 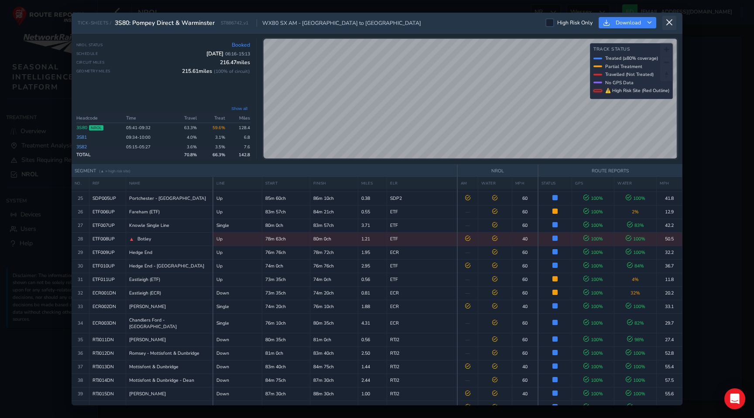 What do you see at coordinates (372, 183) in the screenshot?
I see `th: MILES` at bounding box center [372, 183].